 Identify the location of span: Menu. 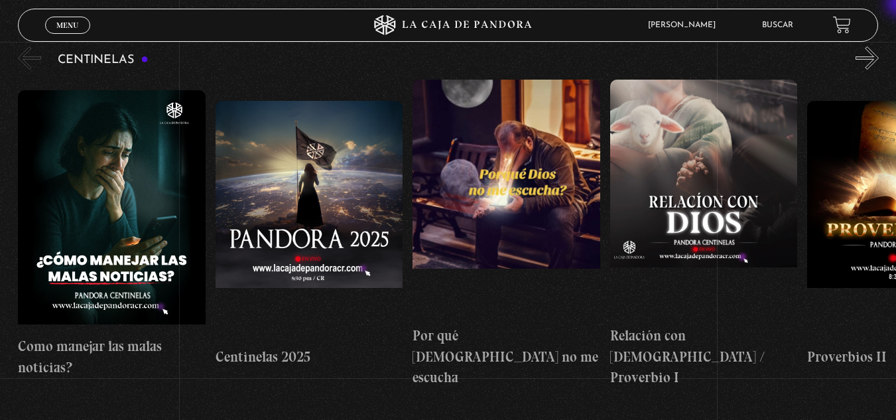
(67, 25).